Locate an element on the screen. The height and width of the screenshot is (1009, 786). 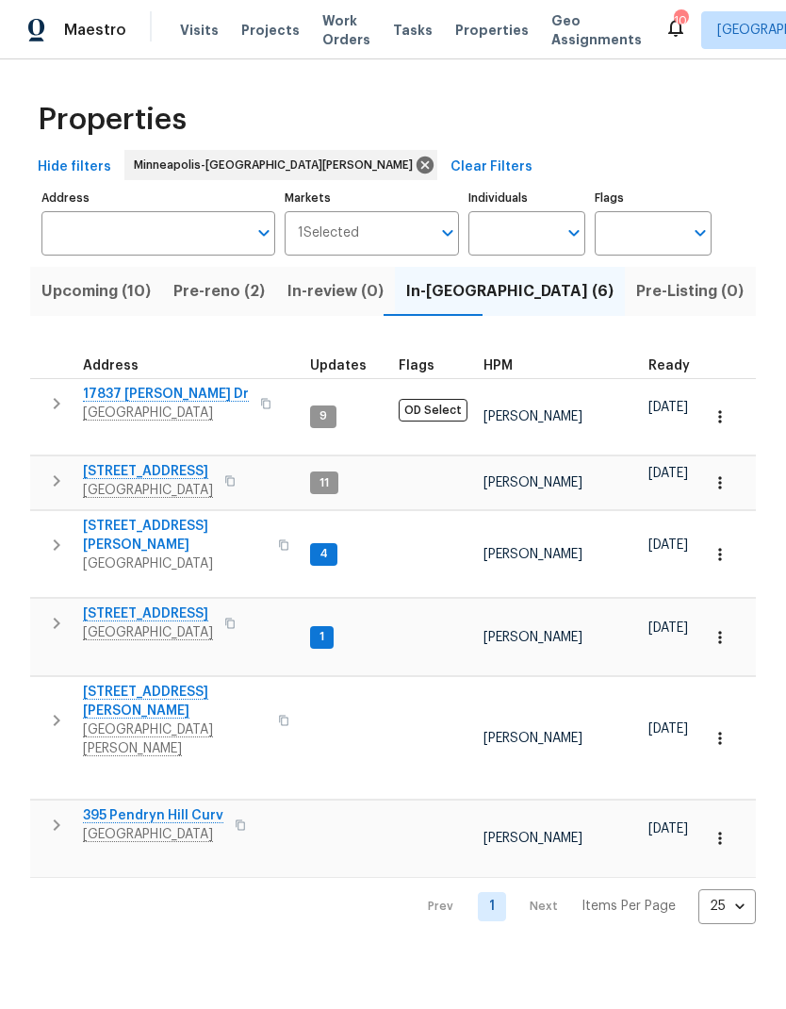
span: Hide filters is located at coordinates (74, 167).